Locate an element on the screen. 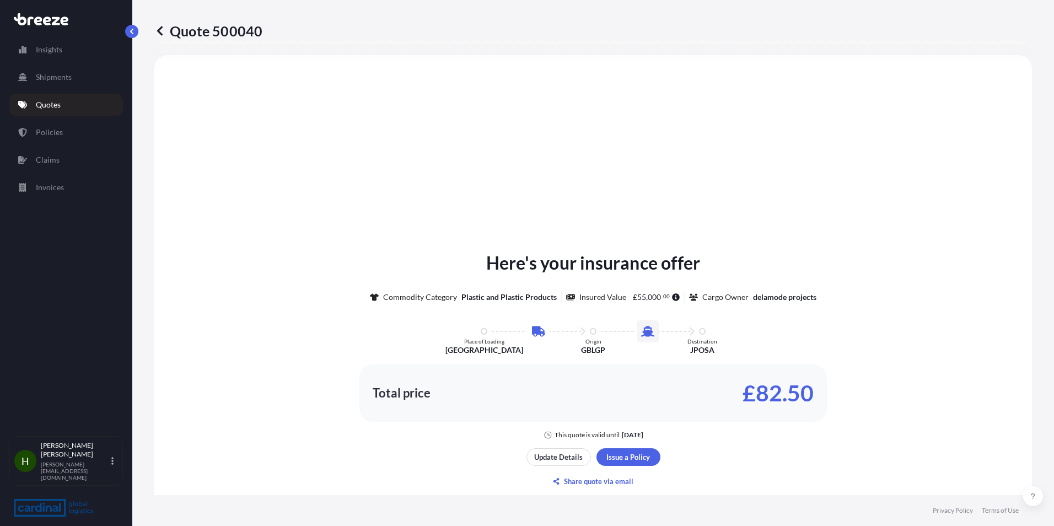 The width and height of the screenshot is (1054, 526). a: Terms of Use is located at coordinates (1000, 510).